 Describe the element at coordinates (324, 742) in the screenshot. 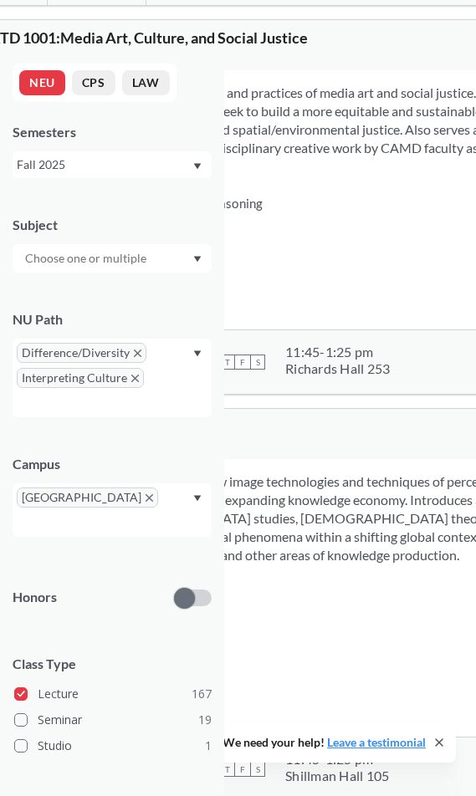

I see `span: We need your help!` at that location.